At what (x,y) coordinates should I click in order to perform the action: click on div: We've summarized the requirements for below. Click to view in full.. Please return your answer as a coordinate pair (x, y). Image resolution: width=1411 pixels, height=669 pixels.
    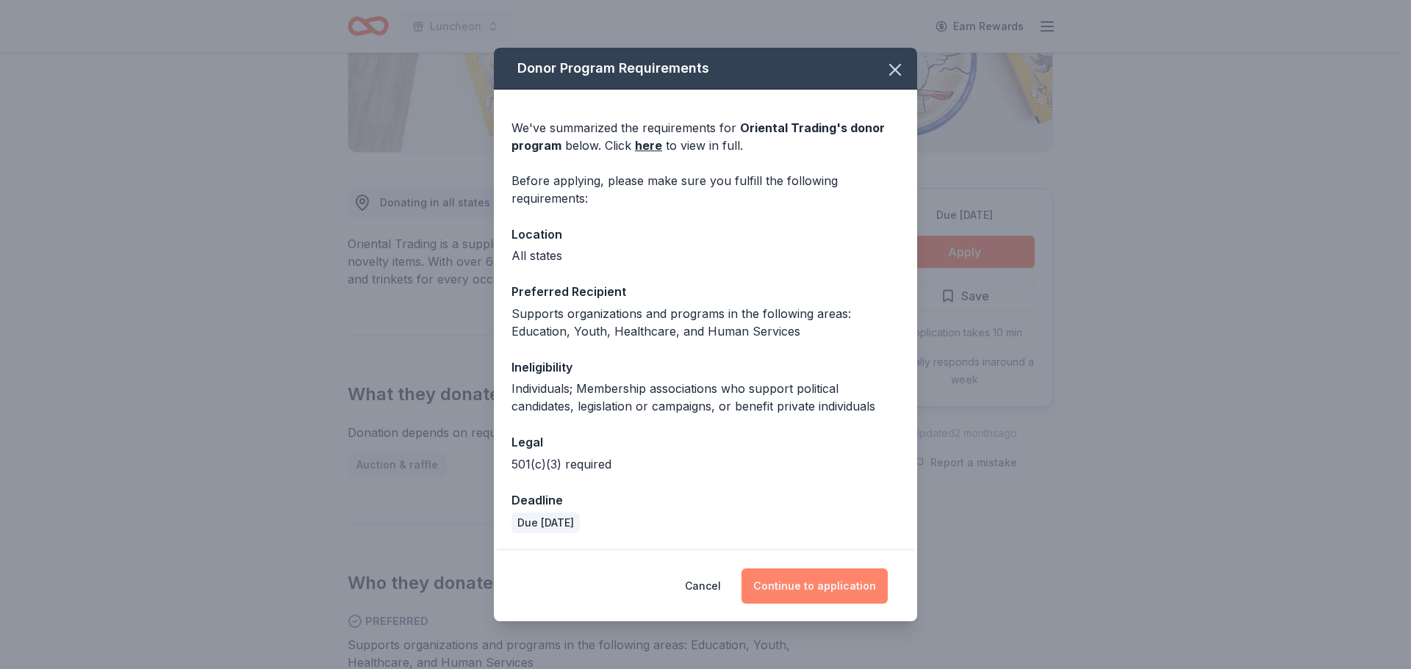
    Looking at the image, I should click on (705, 137).